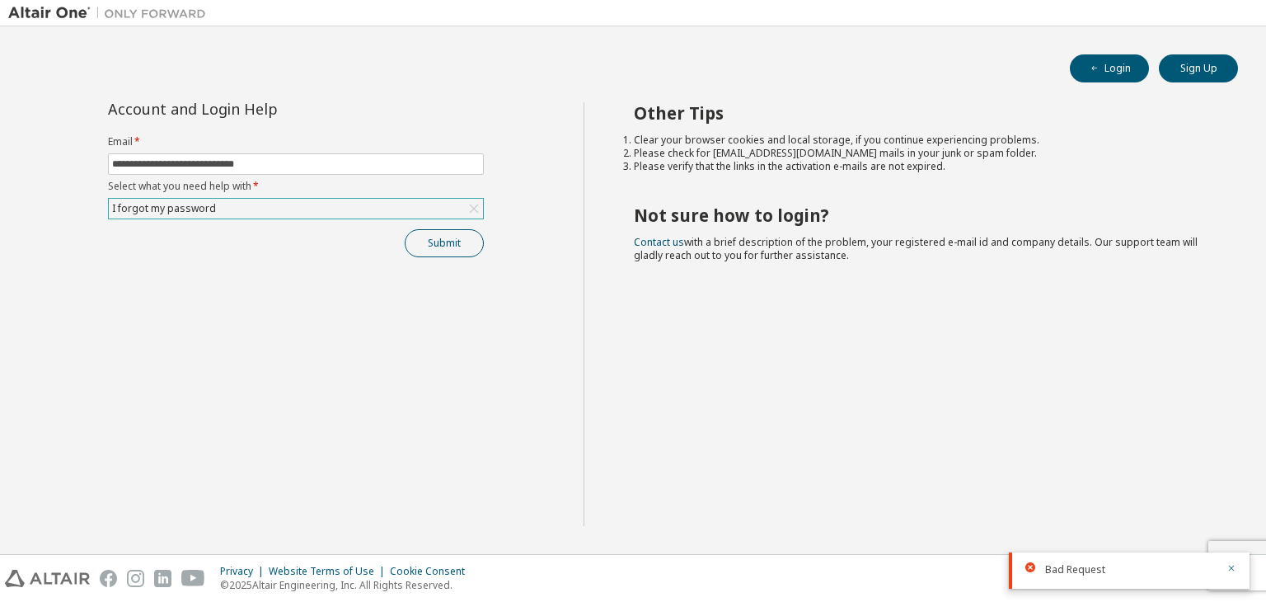  What do you see at coordinates (1109, 68) in the screenshot?
I see `button: Login` at bounding box center [1109, 68].